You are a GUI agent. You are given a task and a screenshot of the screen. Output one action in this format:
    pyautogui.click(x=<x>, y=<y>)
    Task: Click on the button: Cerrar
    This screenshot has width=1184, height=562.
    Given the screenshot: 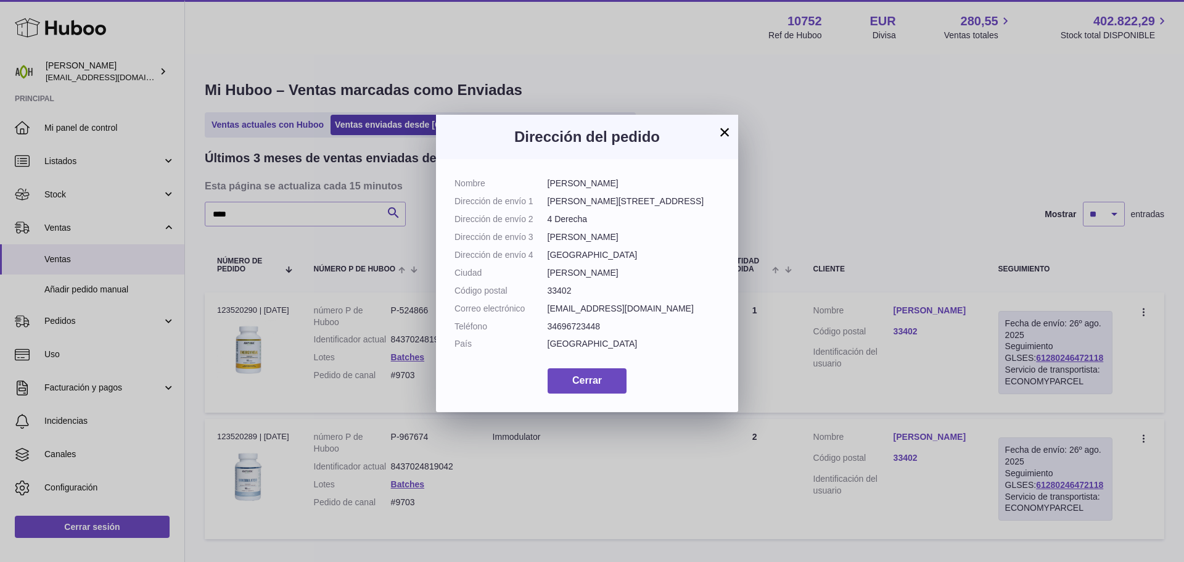 What is the action you would take?
    pyautogui.click(x=587, y=381)
    